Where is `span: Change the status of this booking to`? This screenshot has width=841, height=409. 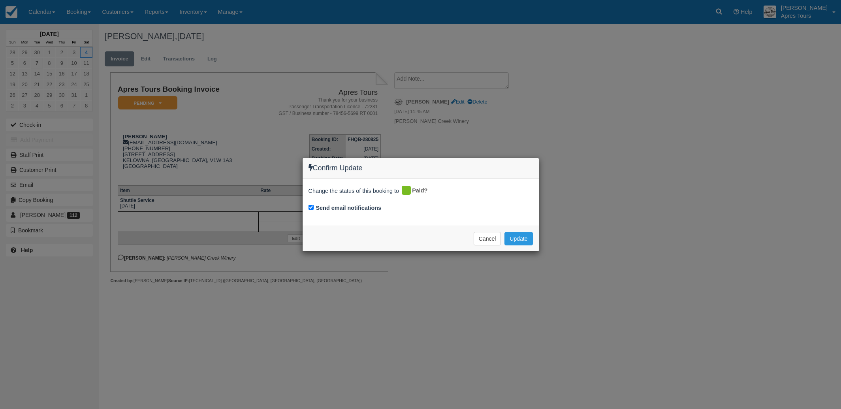
span: Change the status of this booking to is located at coordinates (354, 192).